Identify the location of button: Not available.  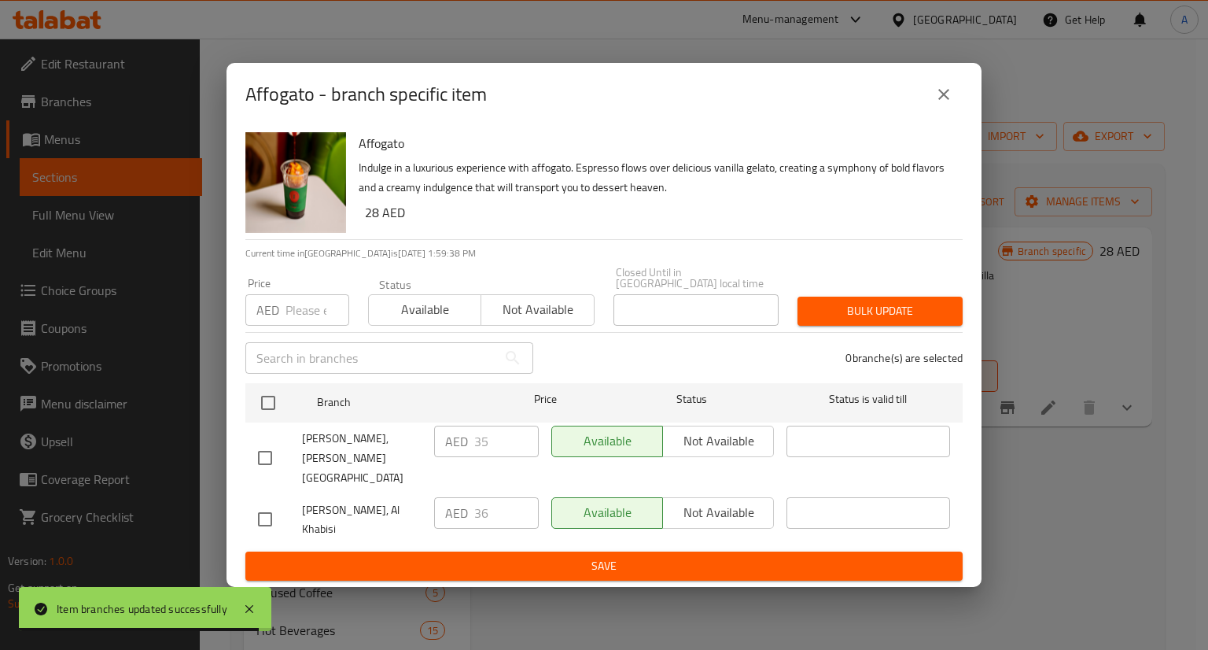
(537, 310).